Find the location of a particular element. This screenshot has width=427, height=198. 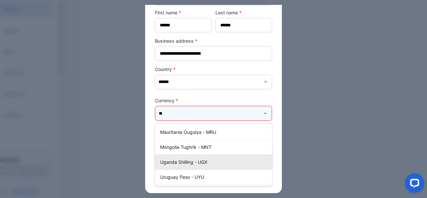

p: Mauritania Ouguiya - MRU is located at coordinates (215, 132).